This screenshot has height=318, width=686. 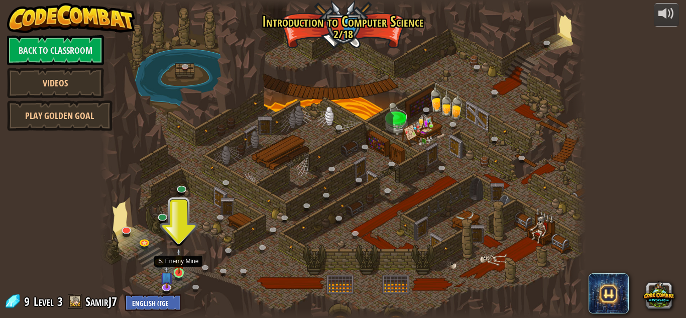 I want to click on span: Level, so click(x=44, y=301).